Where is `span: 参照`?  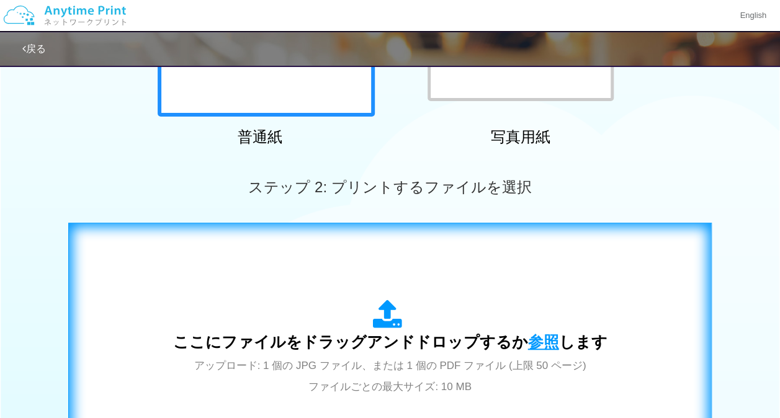 span: 参照 is located at coordinates (544, 342).